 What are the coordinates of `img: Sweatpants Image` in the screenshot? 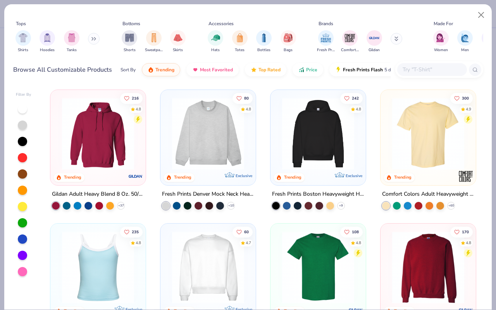 It's located at (154, 38).